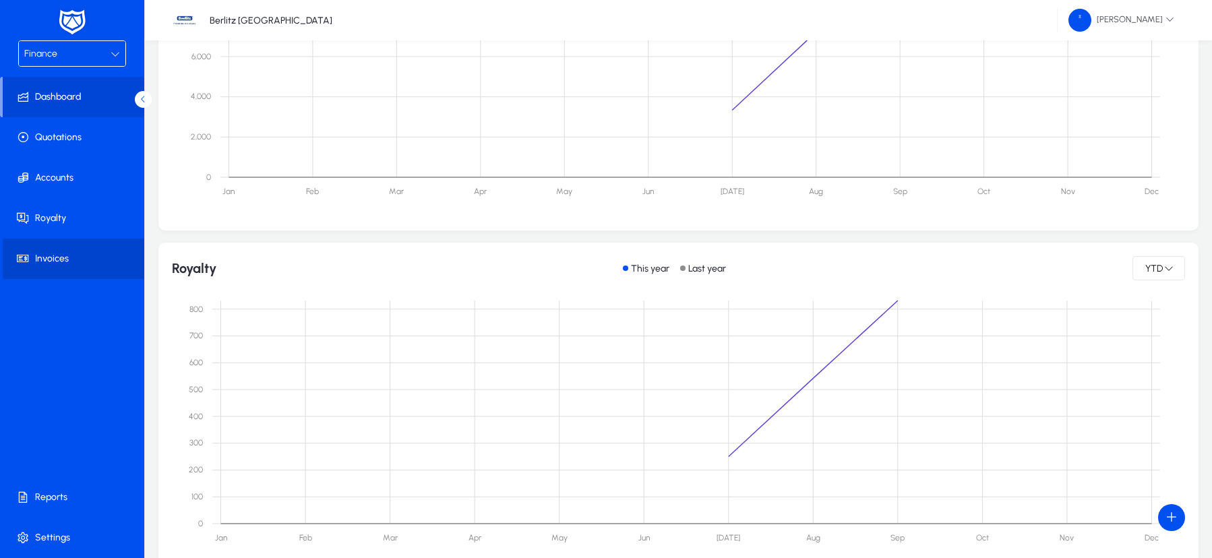 The image size is (1212, 558). What do you see at coordinates (1080, 20) in the screenshot?
I see `img: 58.png` at bounding box center [1080, 20].